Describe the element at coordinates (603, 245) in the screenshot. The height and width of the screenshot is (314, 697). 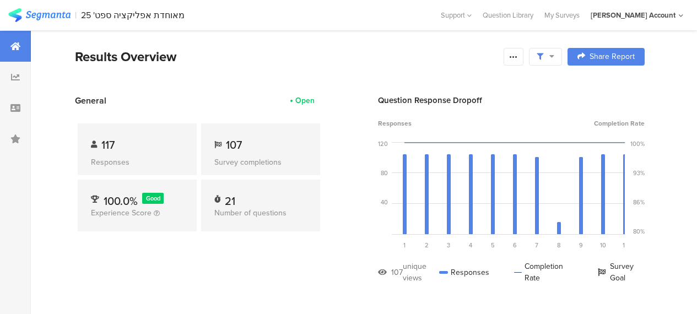
I see `span: 10` at that location.